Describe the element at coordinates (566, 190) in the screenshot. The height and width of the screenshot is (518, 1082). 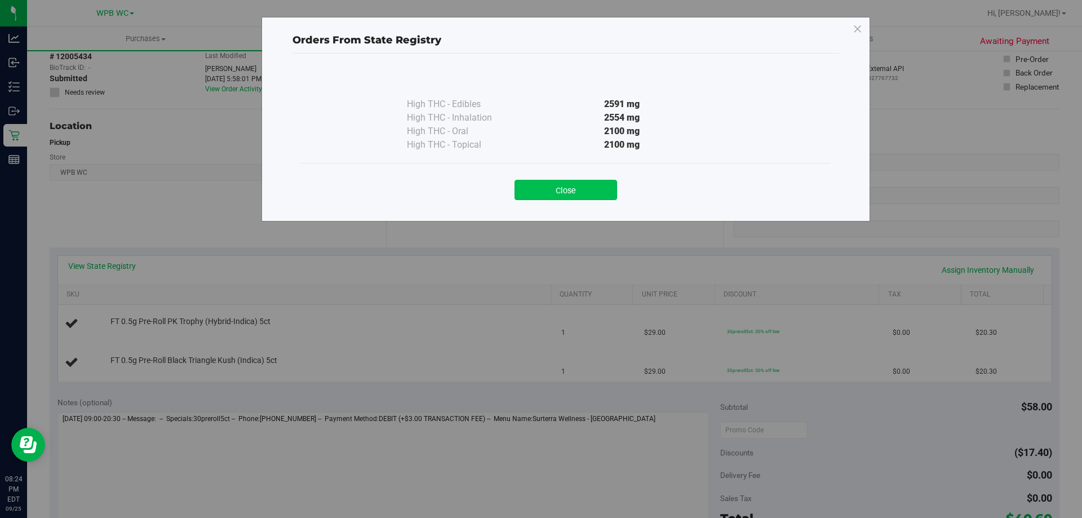
I see `button: Close` at that location.